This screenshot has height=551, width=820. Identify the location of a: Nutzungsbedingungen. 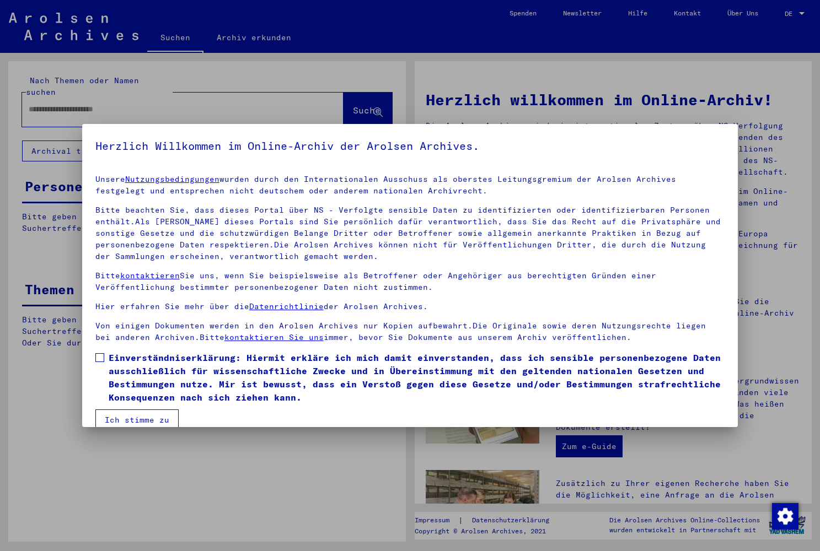
(172, 179).